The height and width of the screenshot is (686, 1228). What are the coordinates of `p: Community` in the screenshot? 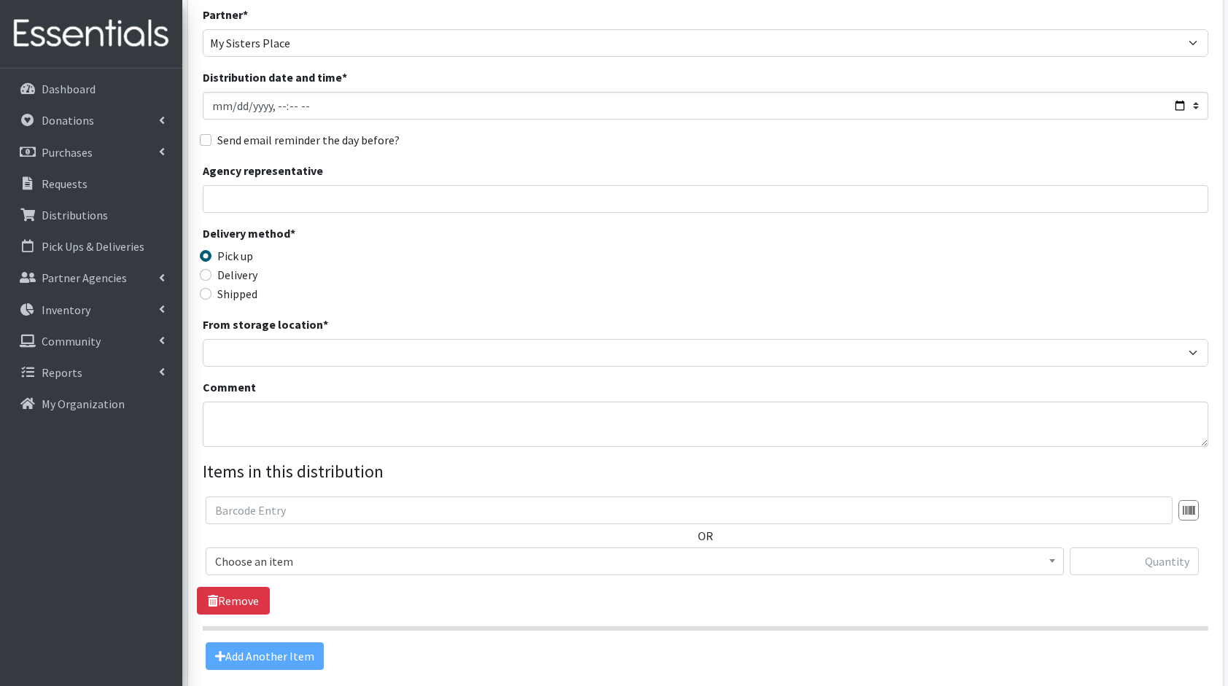 It's located at (71, 341).